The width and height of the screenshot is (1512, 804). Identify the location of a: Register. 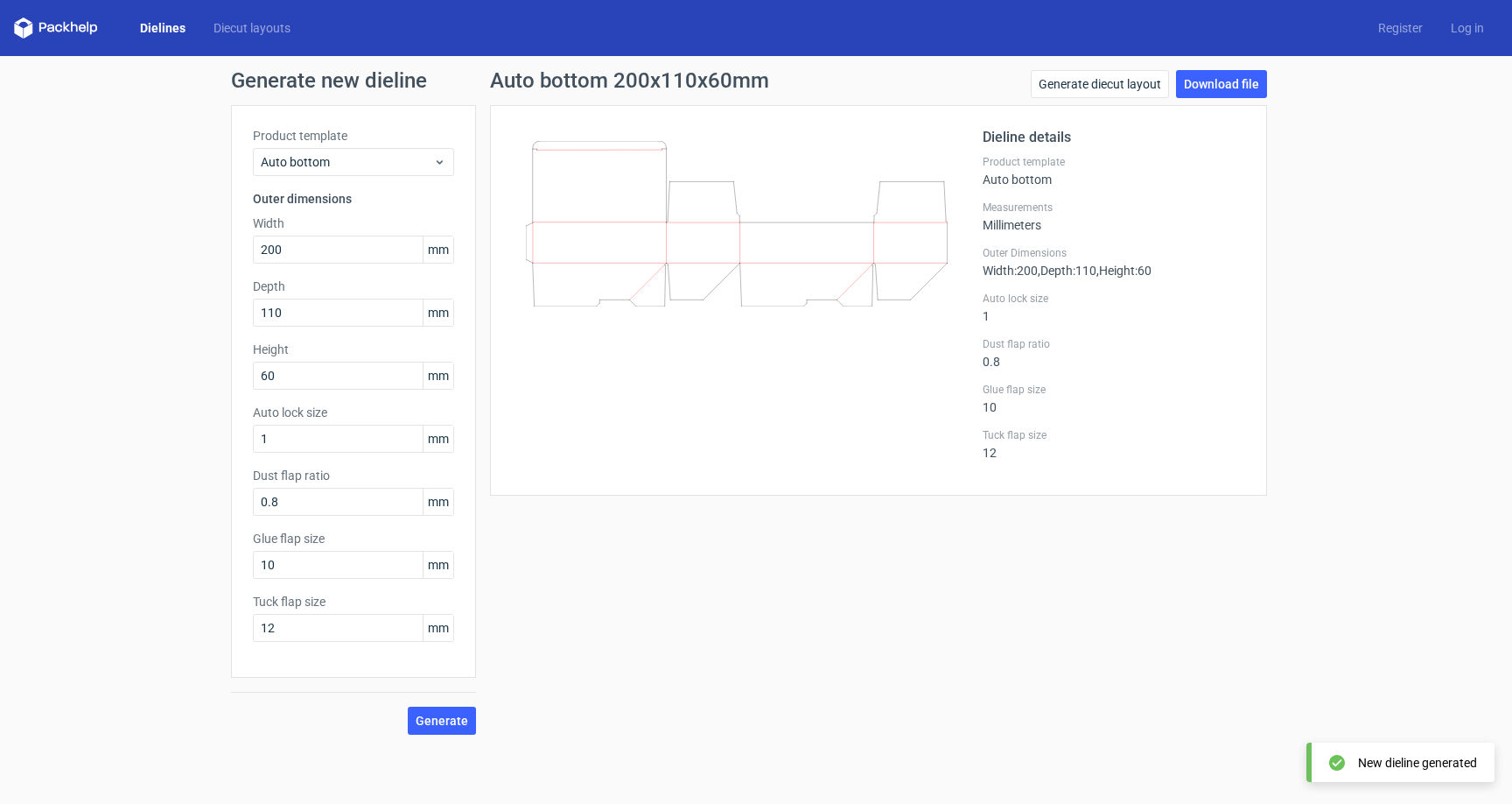
(1401, 28).